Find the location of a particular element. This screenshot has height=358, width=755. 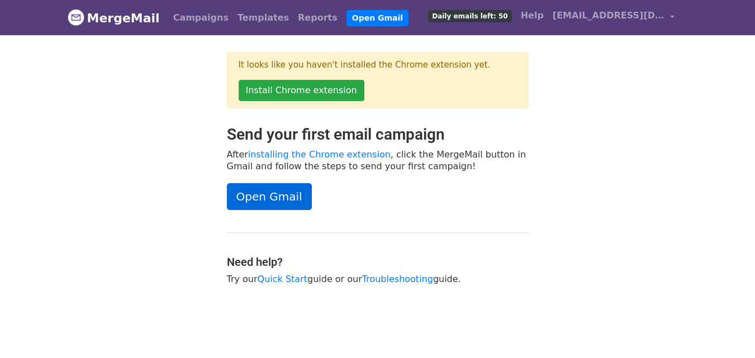

div: Chat Widget is located at coordinates (728, 332).